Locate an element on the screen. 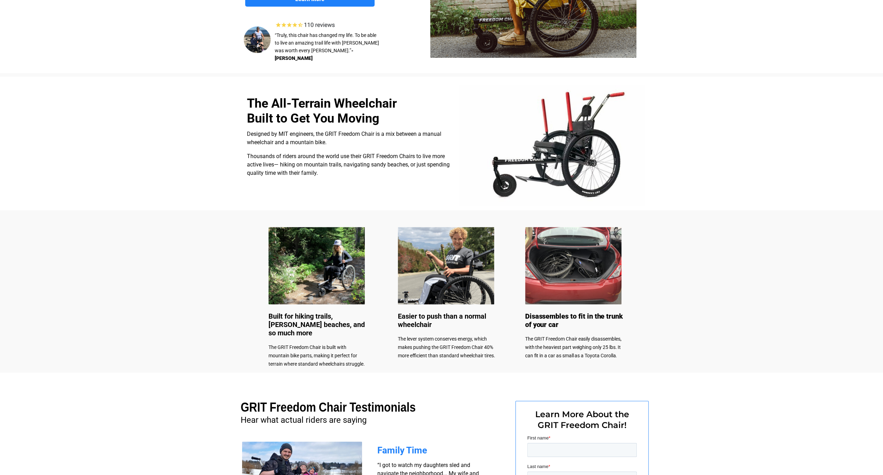  span: Family Time is located at coordinates (402, 450).